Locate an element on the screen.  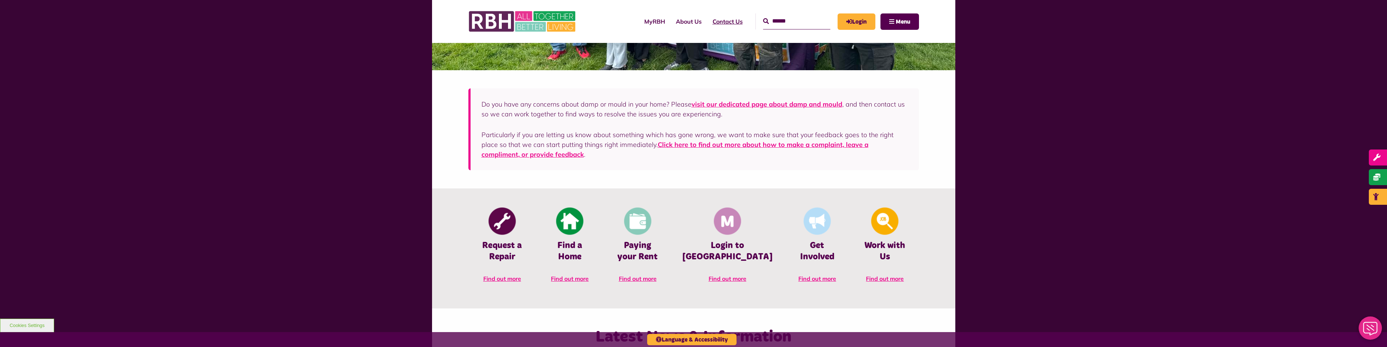
h4: Work with Us is located at coordinates (885, 251).